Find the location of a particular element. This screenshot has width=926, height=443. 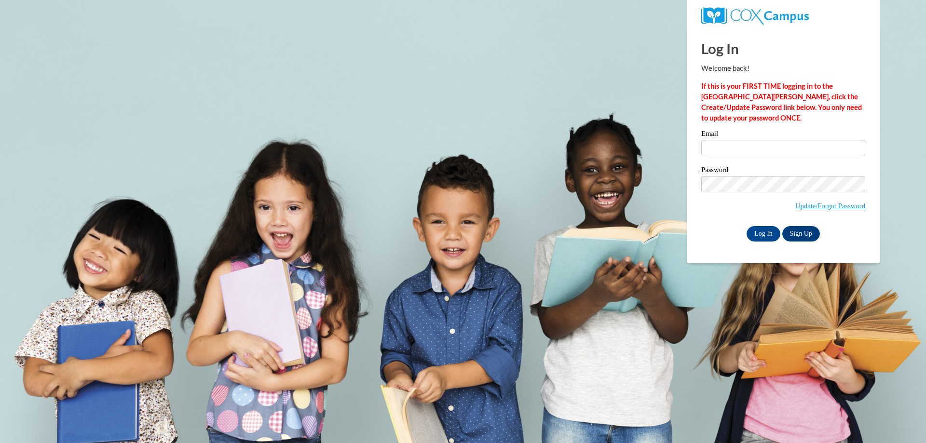

p: Welcome back! is located at coordinates (783, 68).